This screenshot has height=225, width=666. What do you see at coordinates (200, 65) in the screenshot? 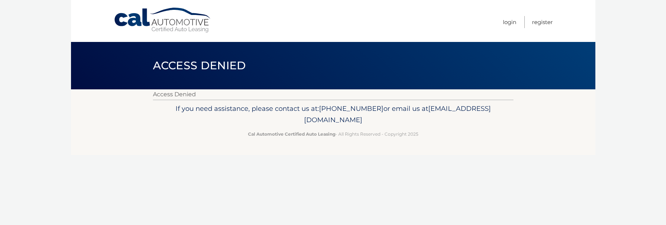
I see `span: Access Denied` at bounding box center [200, 65].